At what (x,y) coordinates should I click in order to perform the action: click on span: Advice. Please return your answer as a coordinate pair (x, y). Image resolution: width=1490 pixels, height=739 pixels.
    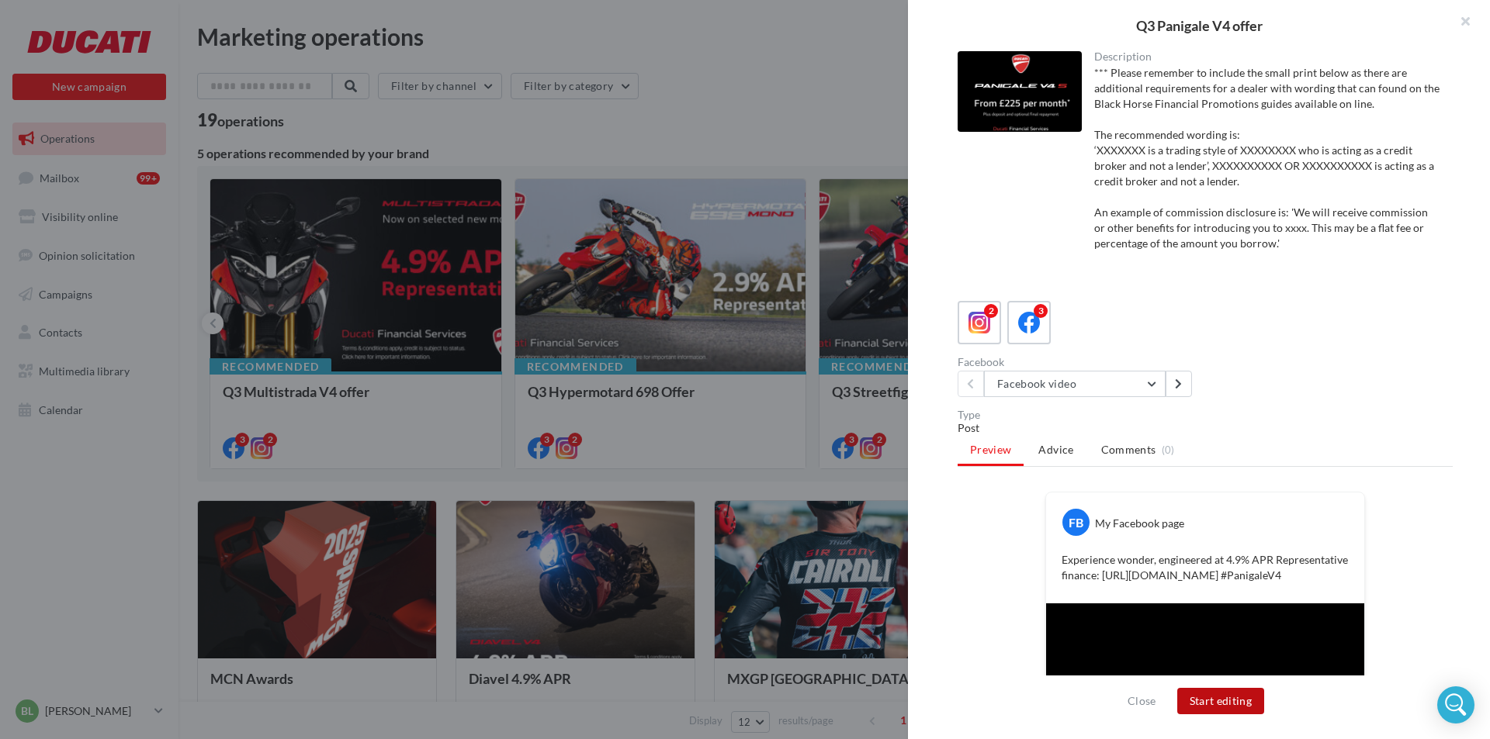
    Looking at the image, I should click on (1055, 449).